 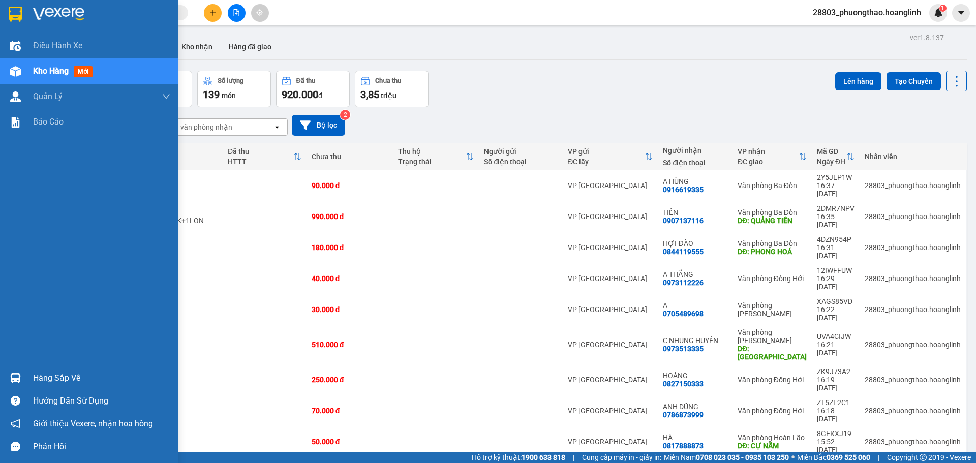 What do you see at coordinates (388, 96) in the screenshot?
I see `span: triệu` at bounding box center [388, 96].